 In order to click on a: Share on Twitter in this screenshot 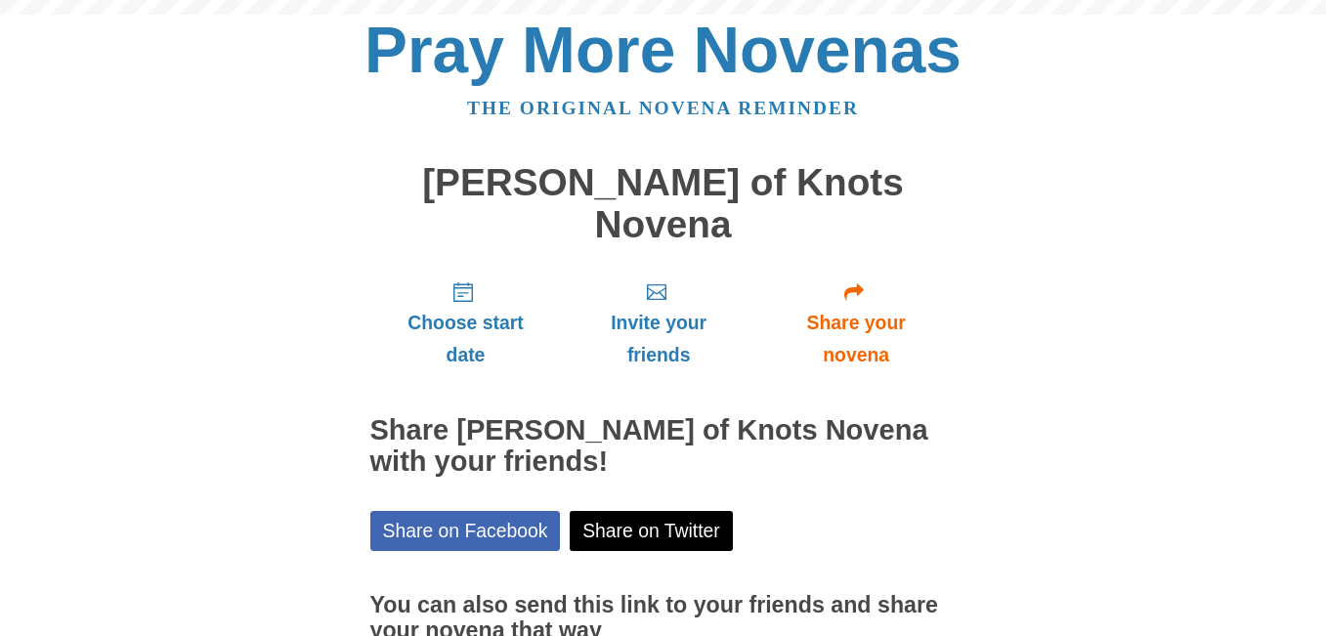, I will do `click(651, 531)`.